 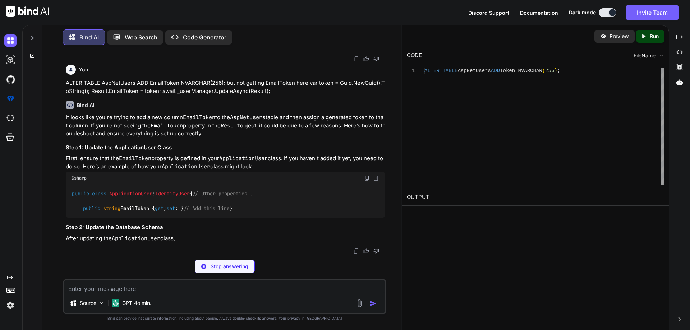 I want to click on span: 256, so click(x=550, y=71).